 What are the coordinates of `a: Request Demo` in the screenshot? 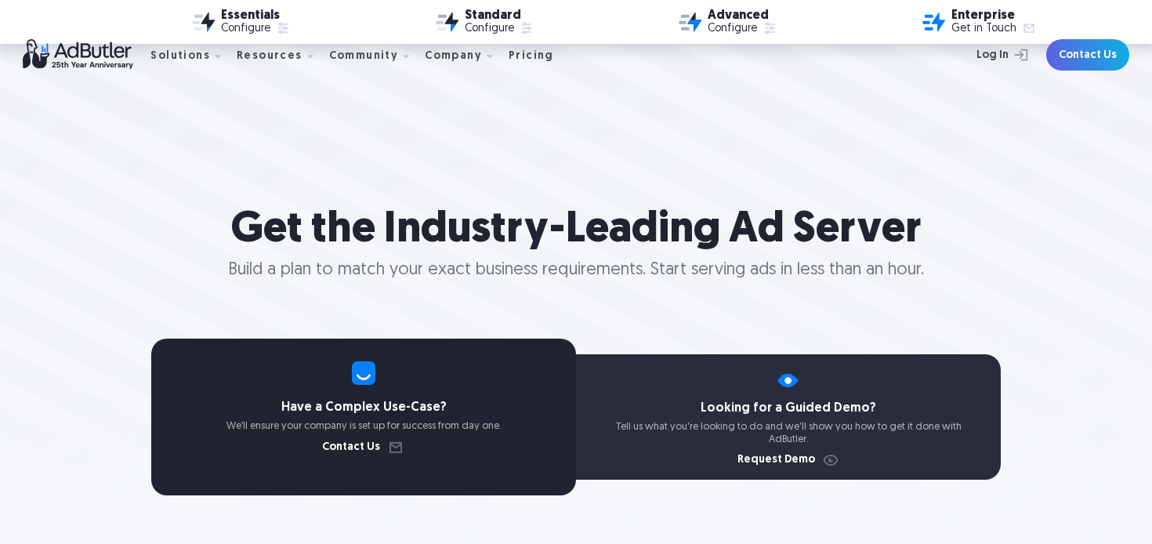 It's located at (788, 460).